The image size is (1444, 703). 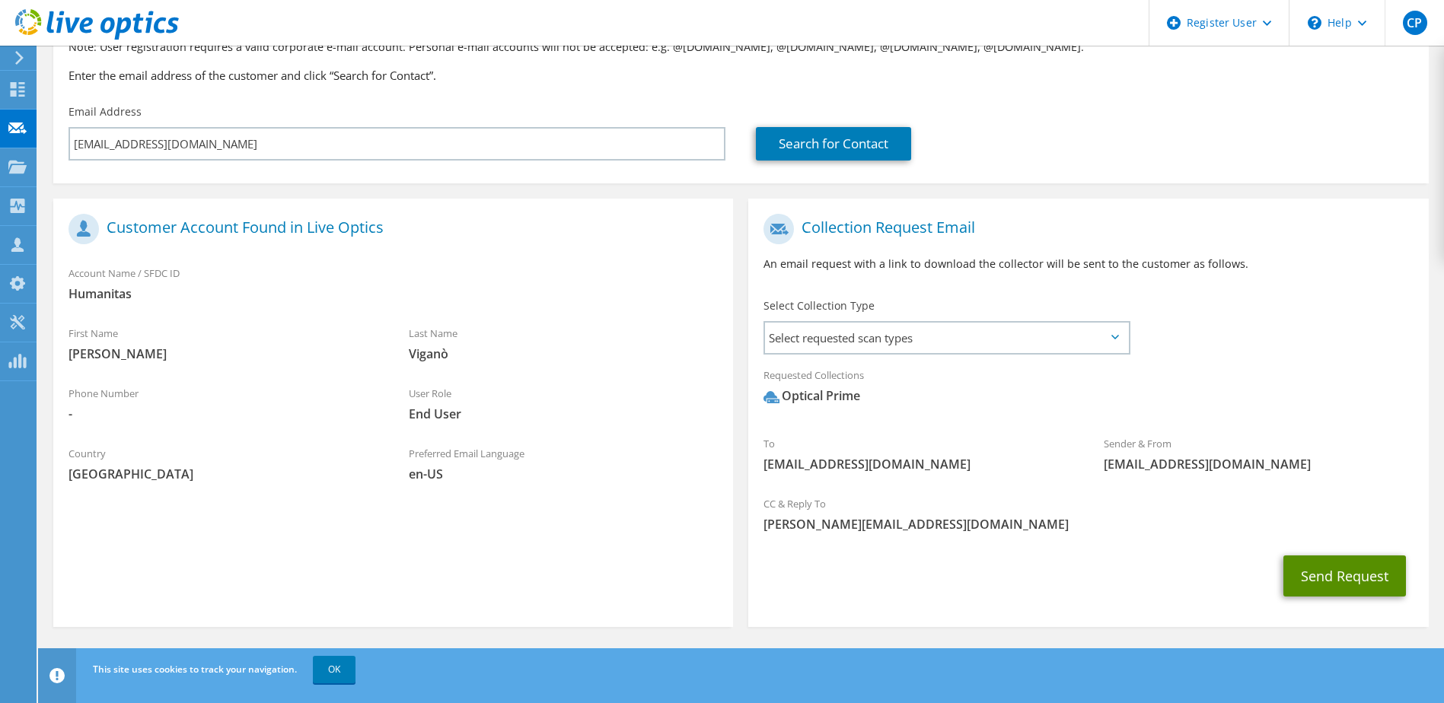 What do you see at coordinates (563, 403) in the screenshot?
I see `div: User Role` at bounding box center [563, 403].